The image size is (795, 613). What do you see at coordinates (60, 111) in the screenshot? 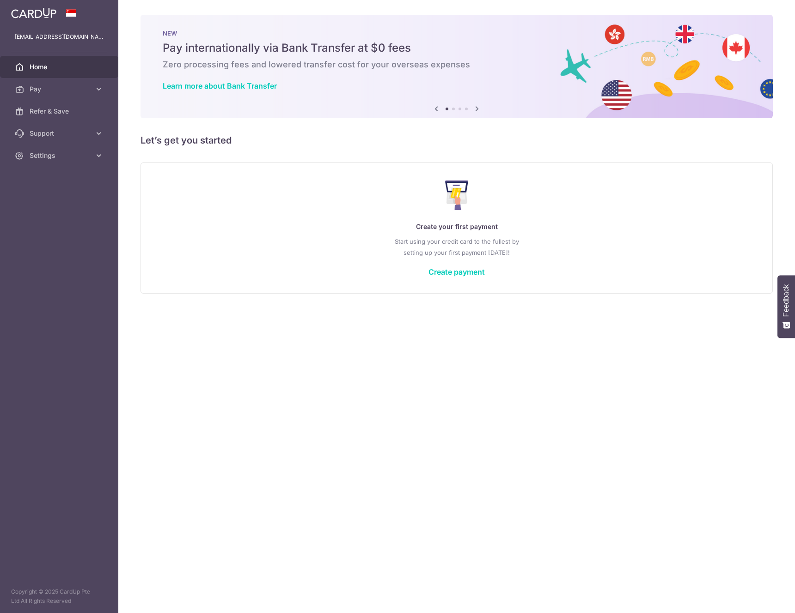
I see `span: Refer & Save` at bounding box center [60, 111].